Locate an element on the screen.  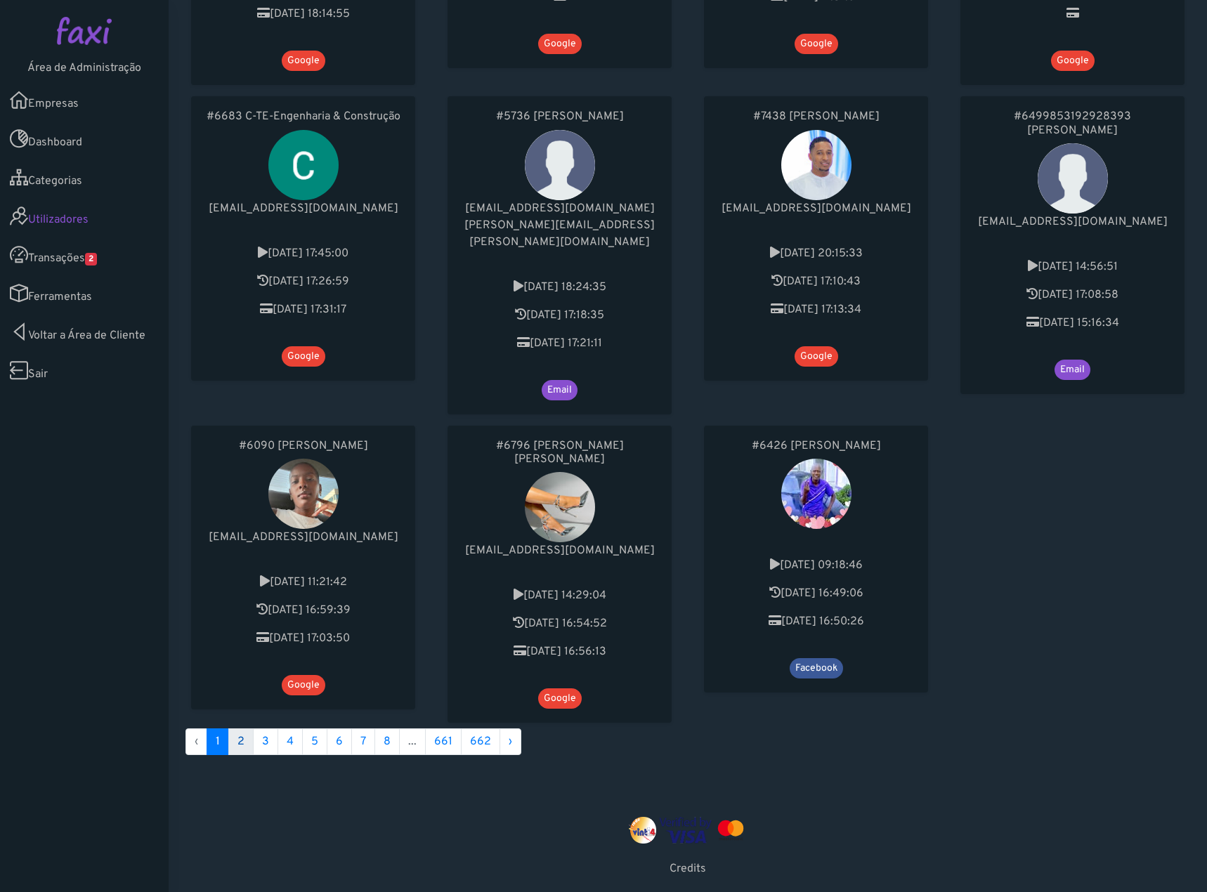
img: visa is located at coordinates (685, 830).